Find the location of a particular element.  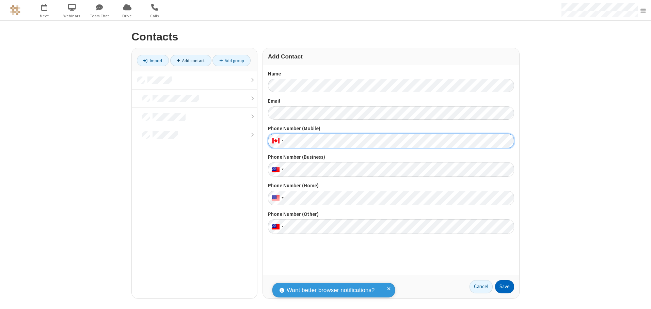

h2: Contacts is located at coordinates (325, 37).